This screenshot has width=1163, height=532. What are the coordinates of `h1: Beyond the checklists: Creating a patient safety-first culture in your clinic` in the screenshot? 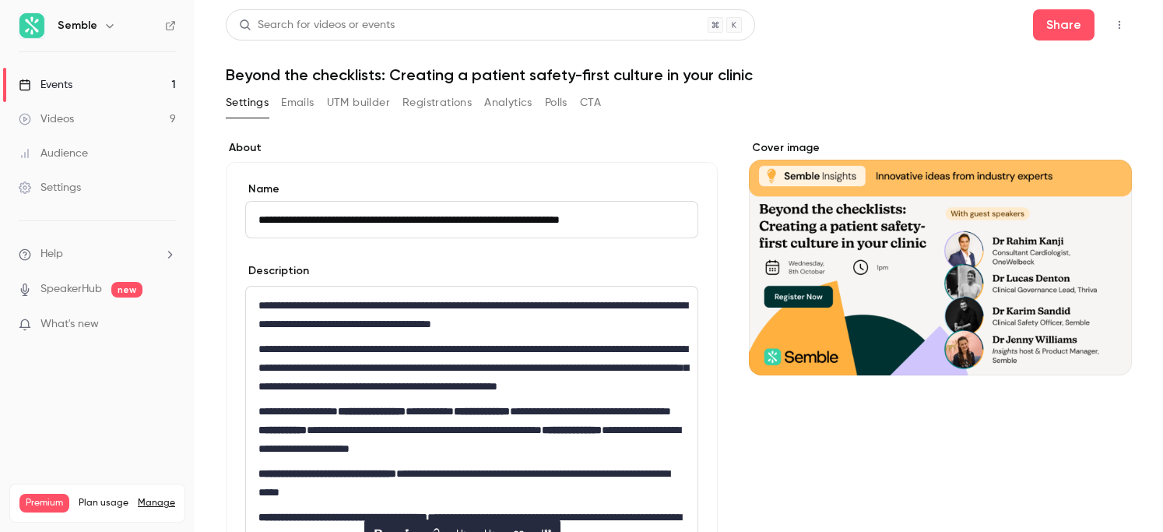 It's located at (679, 75).